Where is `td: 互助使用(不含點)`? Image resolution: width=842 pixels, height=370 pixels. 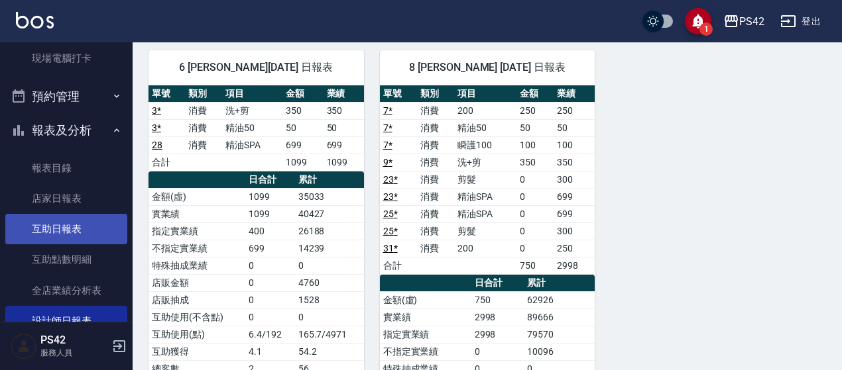
td: 互助使用(不含點) is located at coordinates (197, 317).